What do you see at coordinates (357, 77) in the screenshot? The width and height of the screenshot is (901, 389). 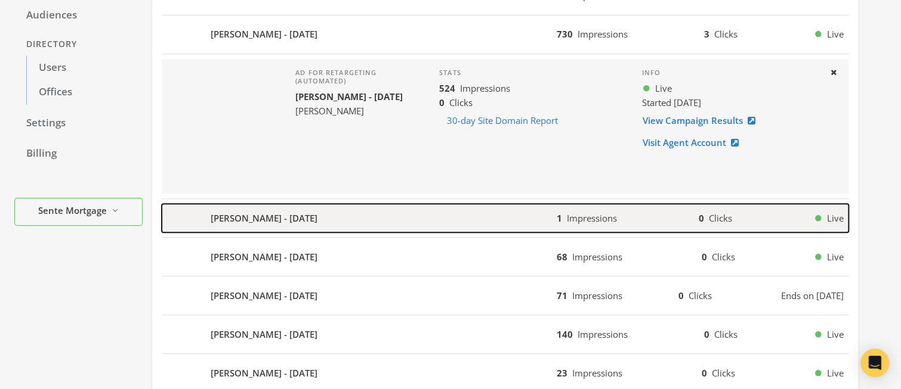 I see `h4: Ad for retargeting (automated)` at bounding box center [357, 77].